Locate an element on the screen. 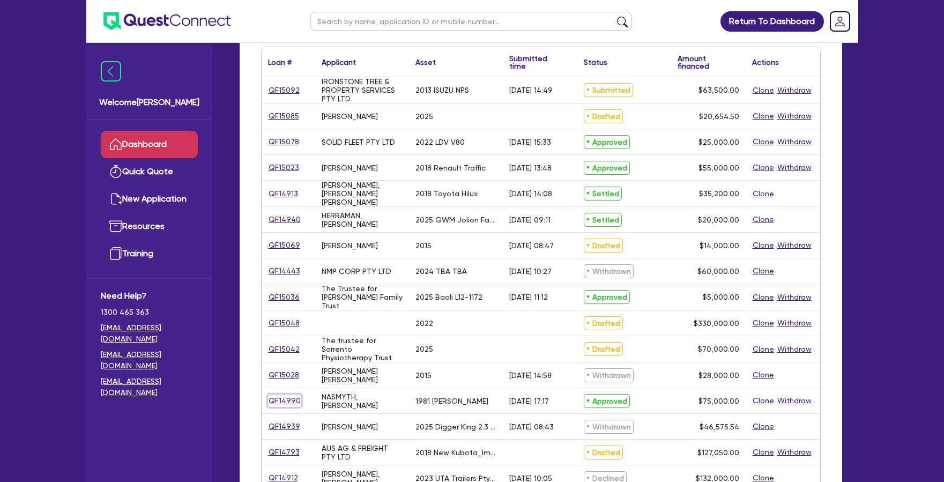  div: Submitted time is located at coordinates (535, 62).